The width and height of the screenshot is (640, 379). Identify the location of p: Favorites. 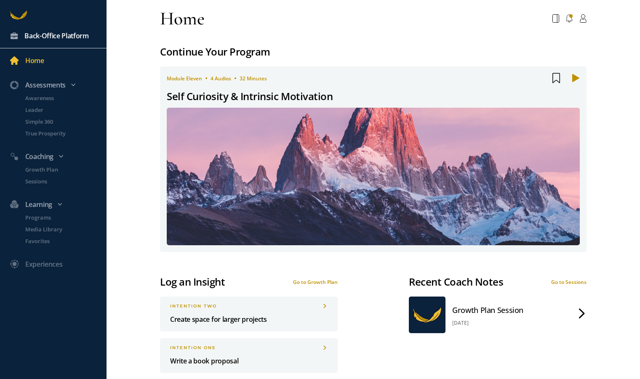
(65, 241).